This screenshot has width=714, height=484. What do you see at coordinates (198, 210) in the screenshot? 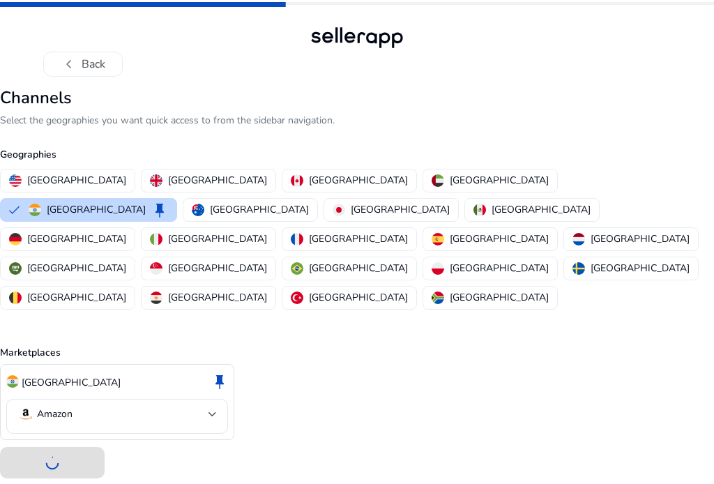
I see `img: au.svg` at bounding box center [198, 210].